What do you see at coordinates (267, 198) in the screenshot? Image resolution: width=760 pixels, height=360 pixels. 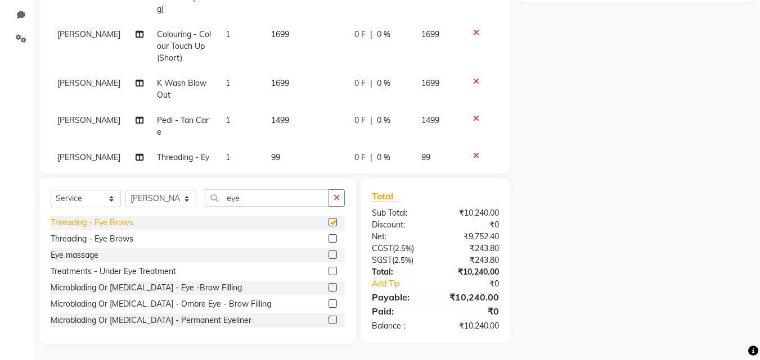 I see `input: Search or Scan` at bounding box center [267, 198].